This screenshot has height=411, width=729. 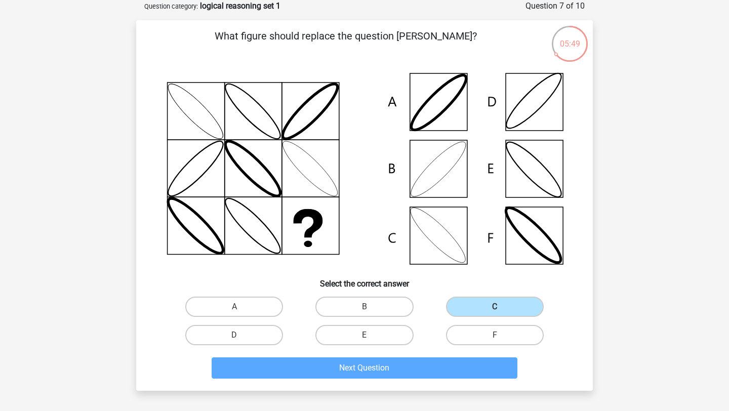 What do you see at coordinates (570, 37) in the screenshot?
I see `div: 05:49` at bounding box center [570, 37].